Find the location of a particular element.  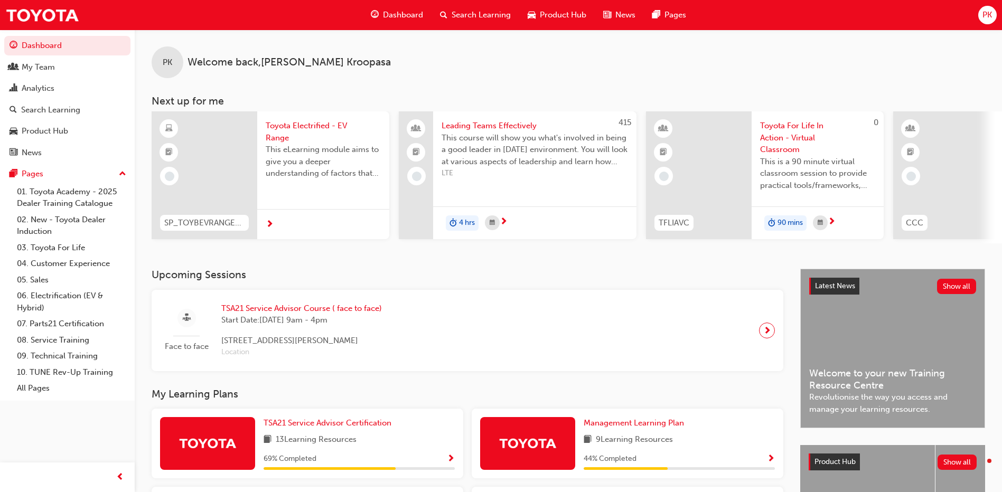

a: news-iconNews is located at coordinates (619, 15).